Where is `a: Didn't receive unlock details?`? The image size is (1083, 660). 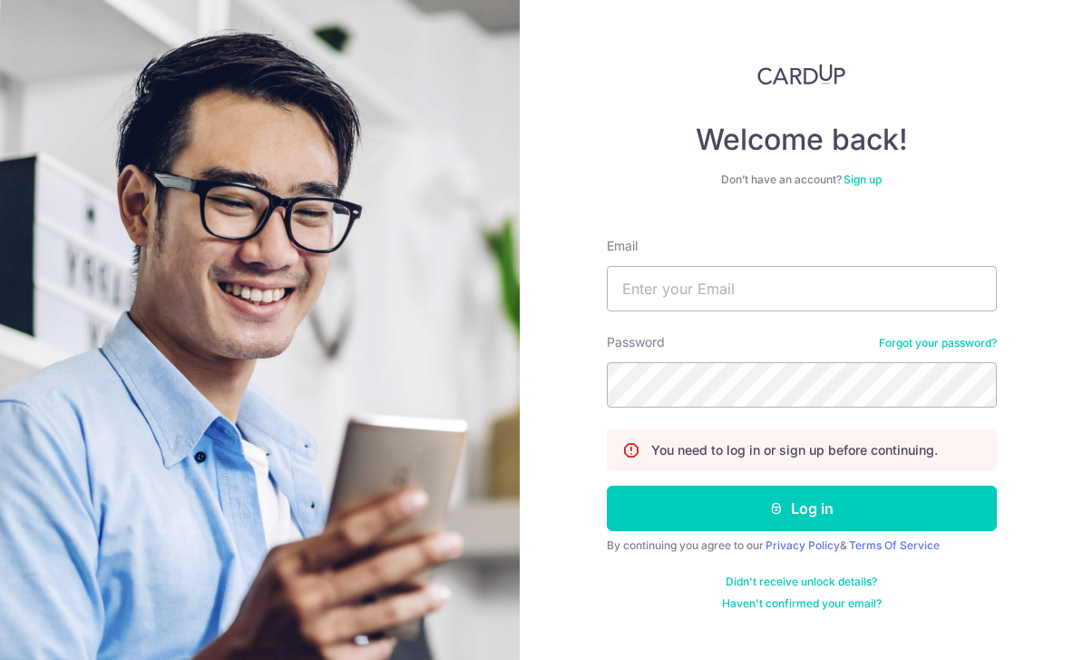
a: Didn't receive unlock details? is located at coordinates (801, 582).